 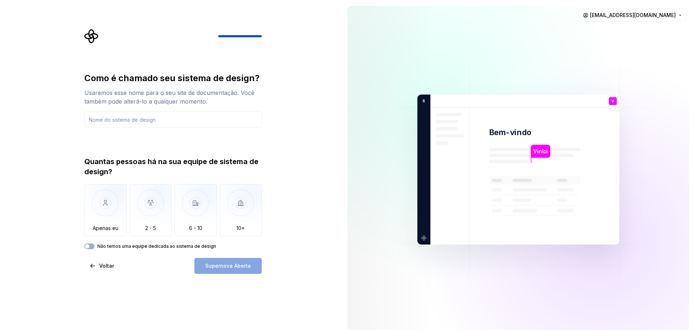 I want to click on svg: Logotipo da Supernova, so click(x=92, y=36).